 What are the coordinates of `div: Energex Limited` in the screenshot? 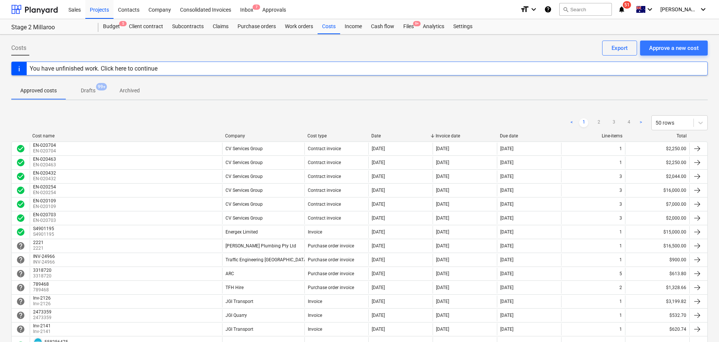 It's located at (242, 232).